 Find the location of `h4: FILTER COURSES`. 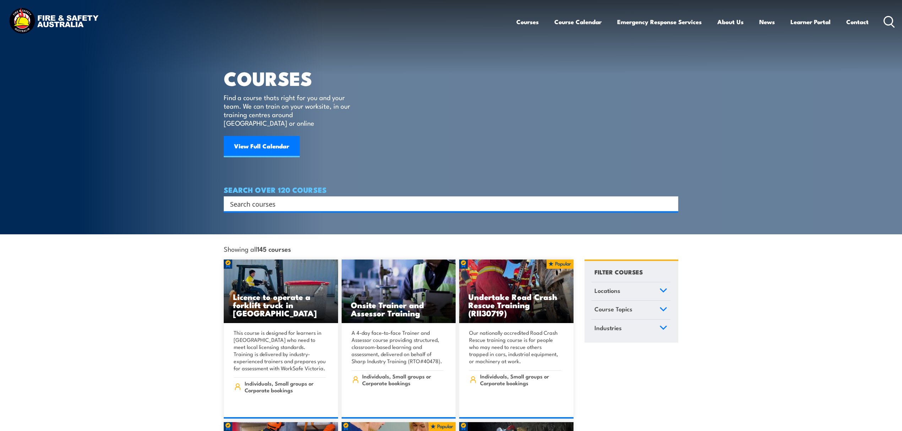

h4: FILTER COURSES is located at coordinates (619, 272).